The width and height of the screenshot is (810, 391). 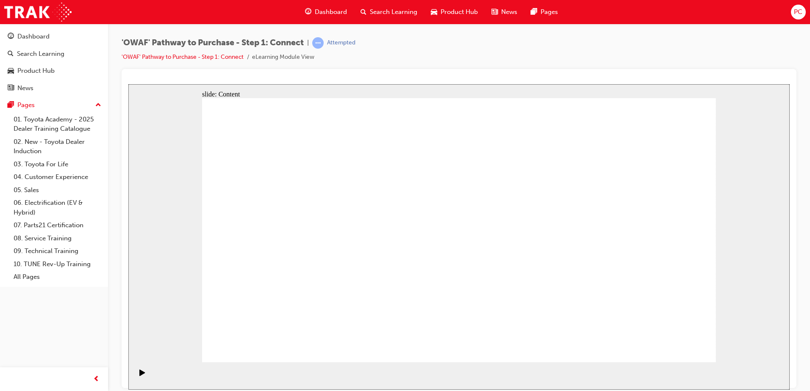 What do you see at coordinates (98, 105) in the screenshot?
I see `span: up-icon` at bounding box center [98, 105].